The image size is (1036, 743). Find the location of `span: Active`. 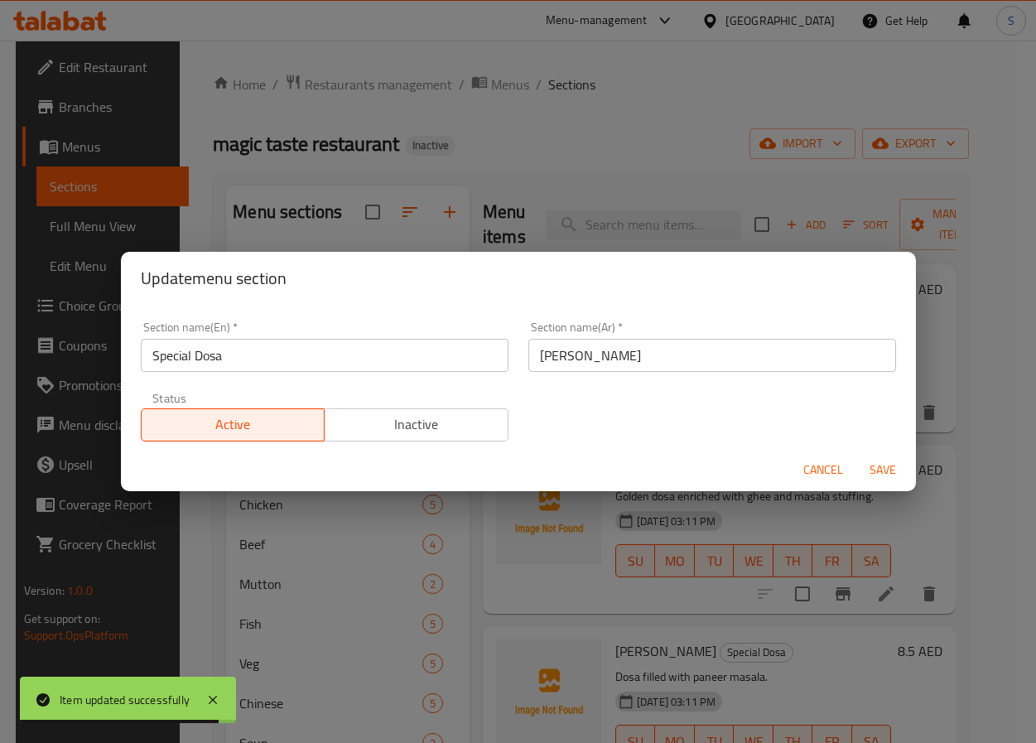

span: Active is located at coordinates (234, 424).